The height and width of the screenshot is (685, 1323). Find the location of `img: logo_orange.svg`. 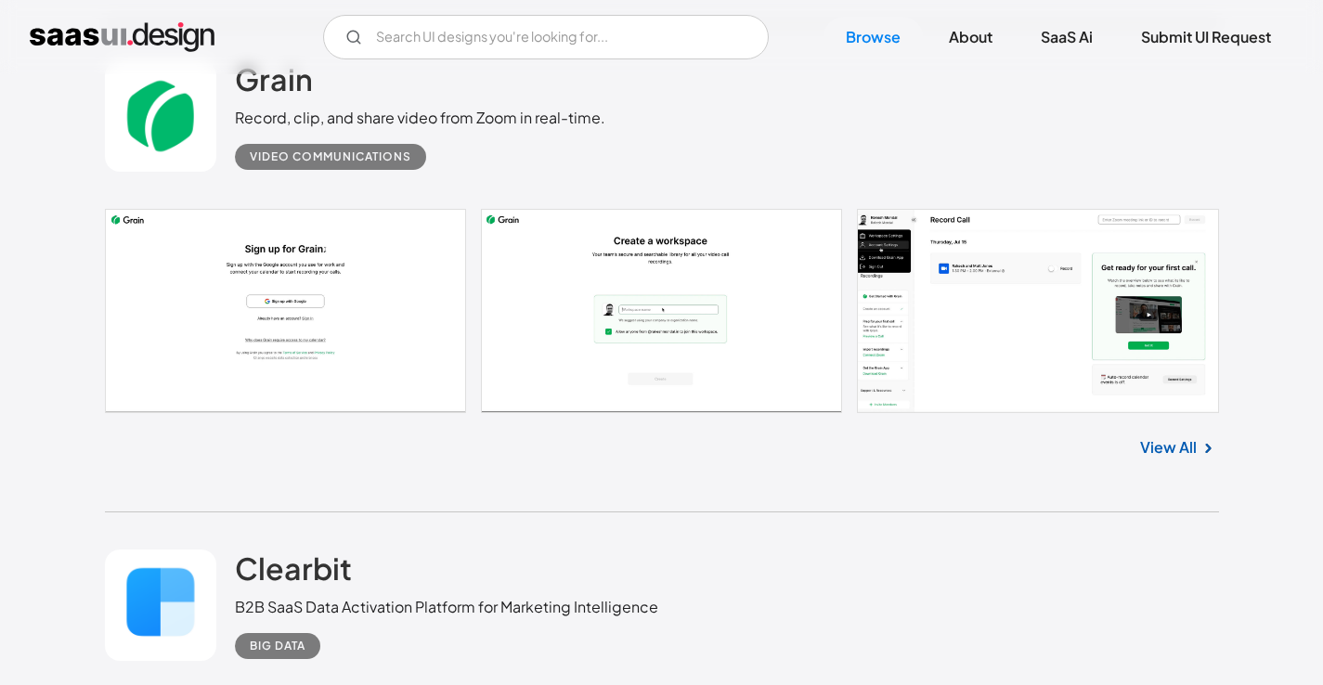

img: logo_orange.svg is located at coordinates (37, 37).